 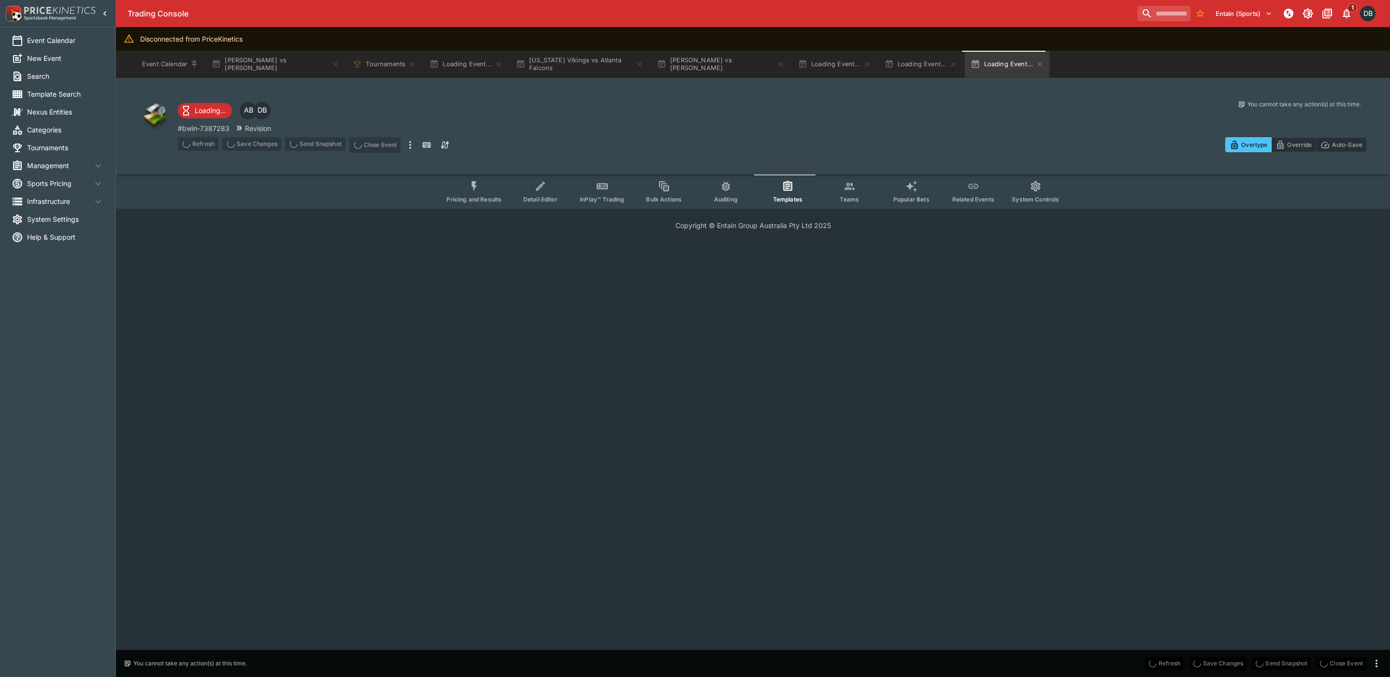 I want to click on button: Tournaments, so click(x=384, y=64).